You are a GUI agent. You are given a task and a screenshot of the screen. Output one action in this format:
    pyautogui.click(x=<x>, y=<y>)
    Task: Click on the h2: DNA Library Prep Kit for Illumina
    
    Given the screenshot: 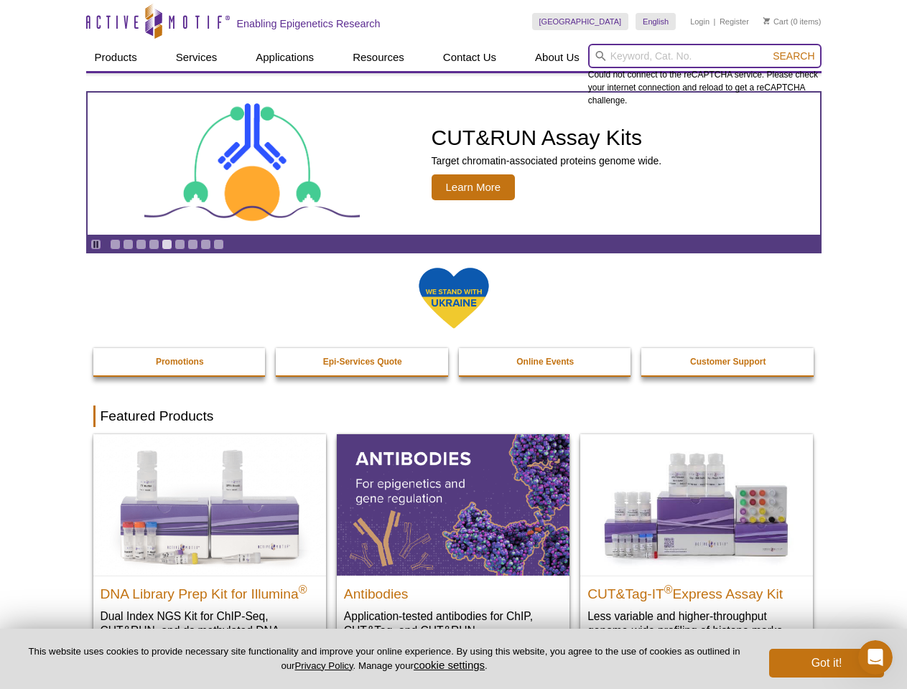 What is the action you would take?
    pyautogui.click(x=210, y=591)
    